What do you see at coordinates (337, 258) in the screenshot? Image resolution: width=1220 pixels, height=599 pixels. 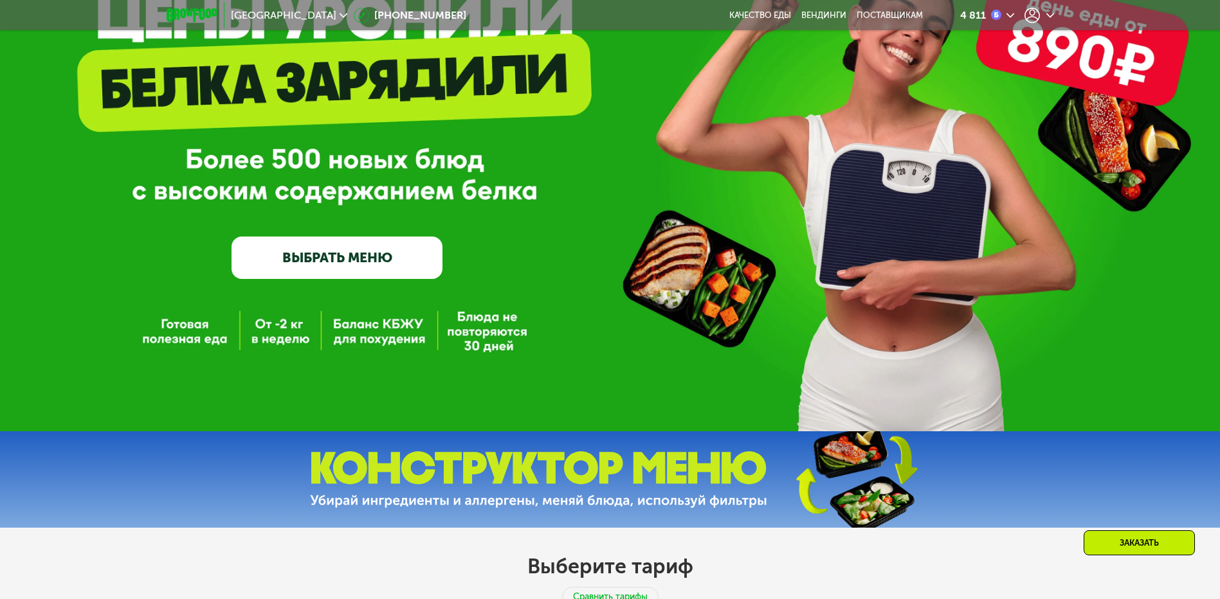 I see `a: ВЫБРАТЬ МЕНЮ` at bounding box center [337, 258].